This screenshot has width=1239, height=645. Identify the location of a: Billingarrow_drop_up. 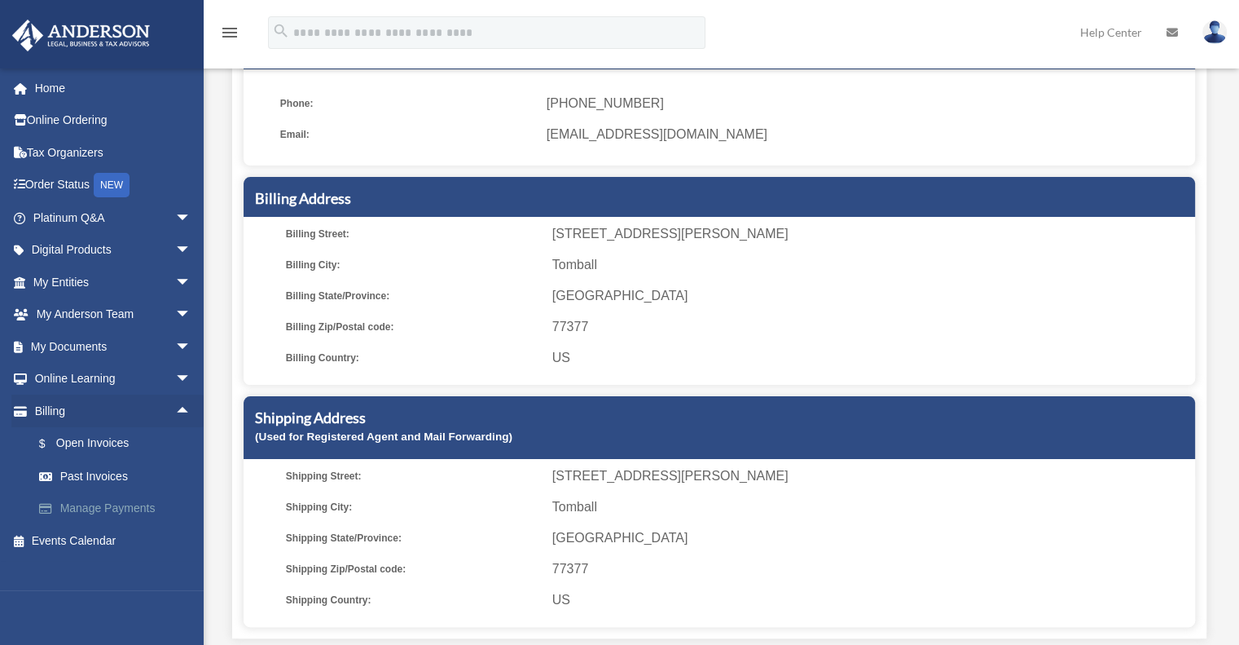
(113, 411).